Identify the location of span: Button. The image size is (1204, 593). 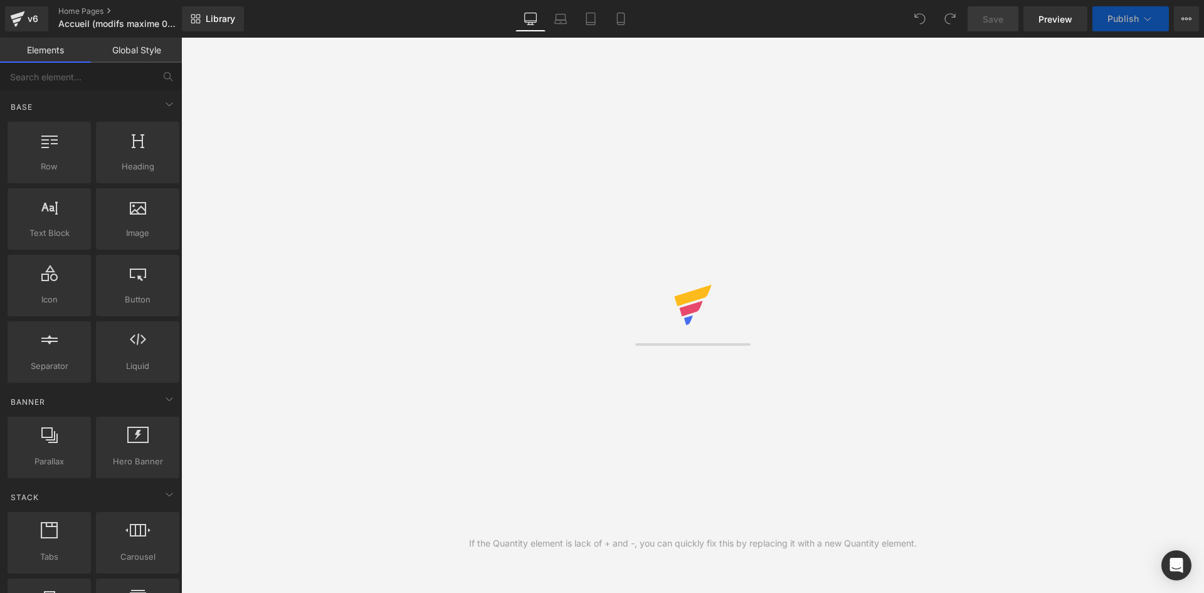
(137, 299).